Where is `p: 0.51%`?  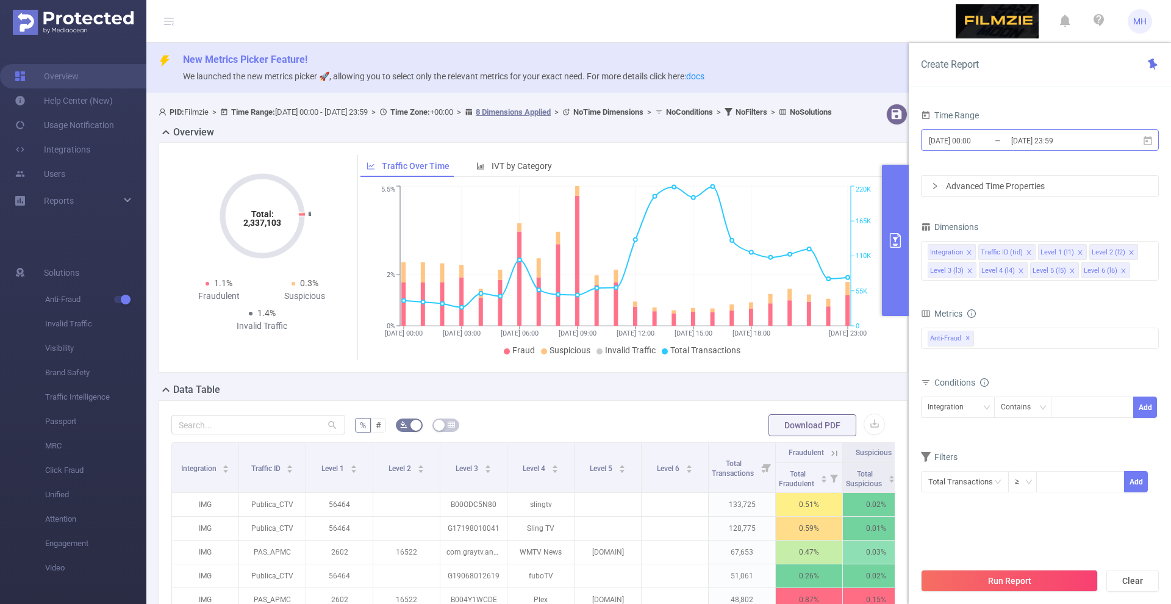
p: 0.51% is located at coordinates (809, 505).